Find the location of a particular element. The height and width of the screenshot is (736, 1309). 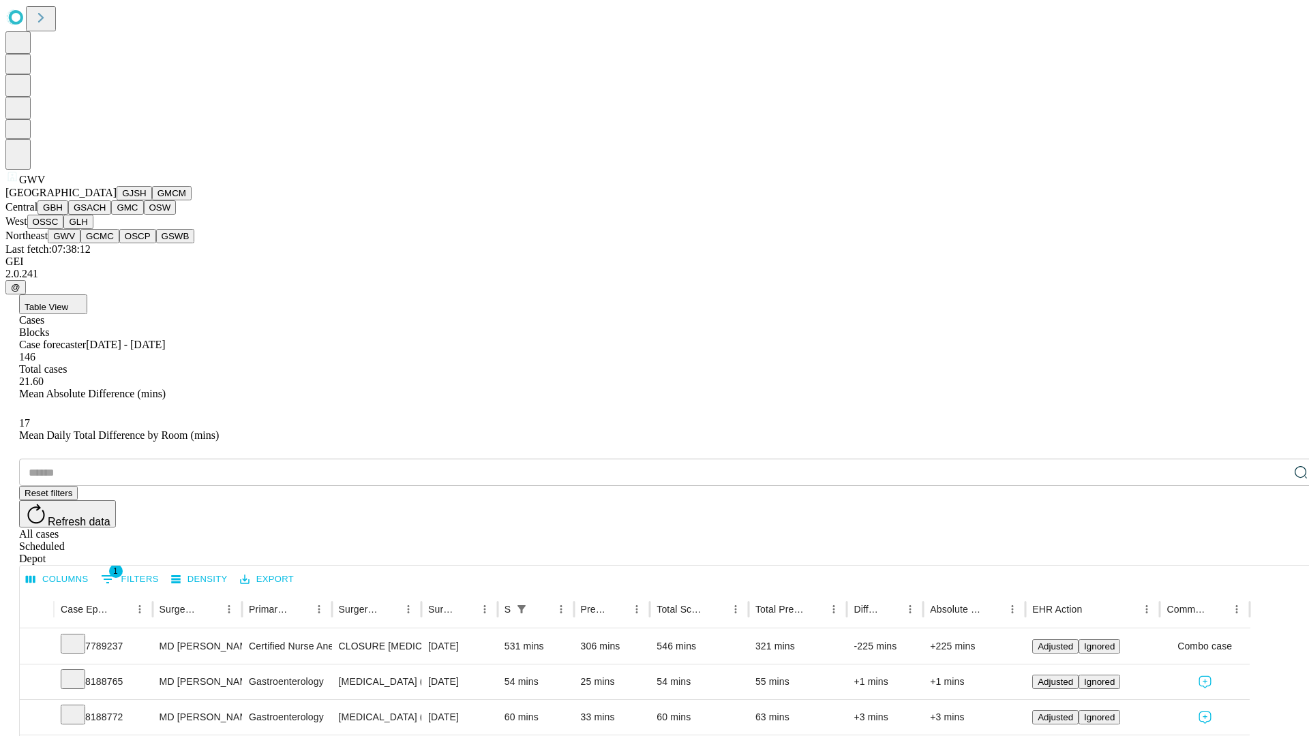

span: Northeast is located at coordinates (27, 235).